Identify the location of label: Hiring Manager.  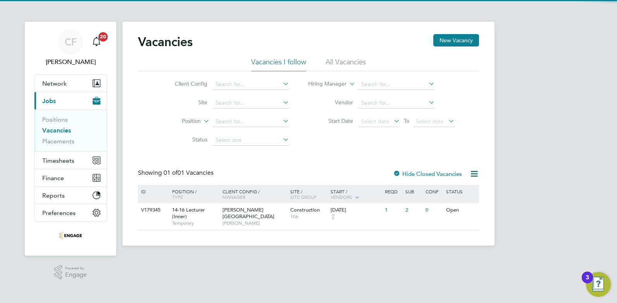
(324, 84).